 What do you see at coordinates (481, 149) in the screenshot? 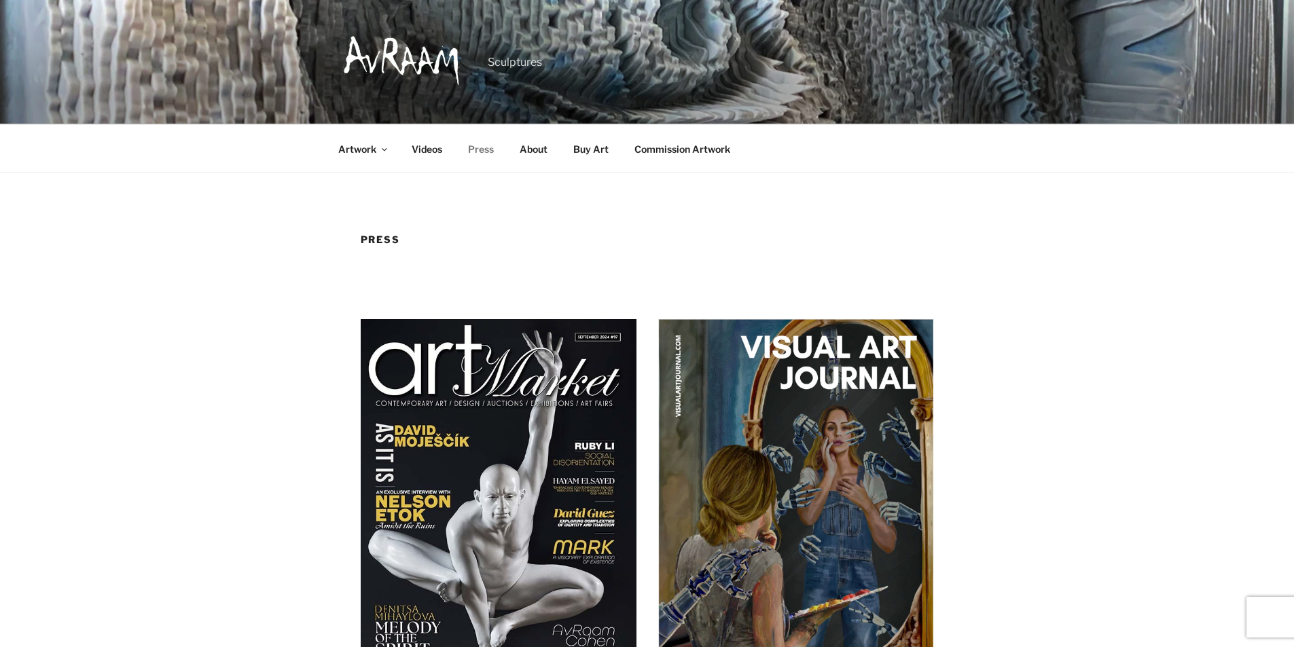
I see `a: Press` at bounding box center [481, 149].